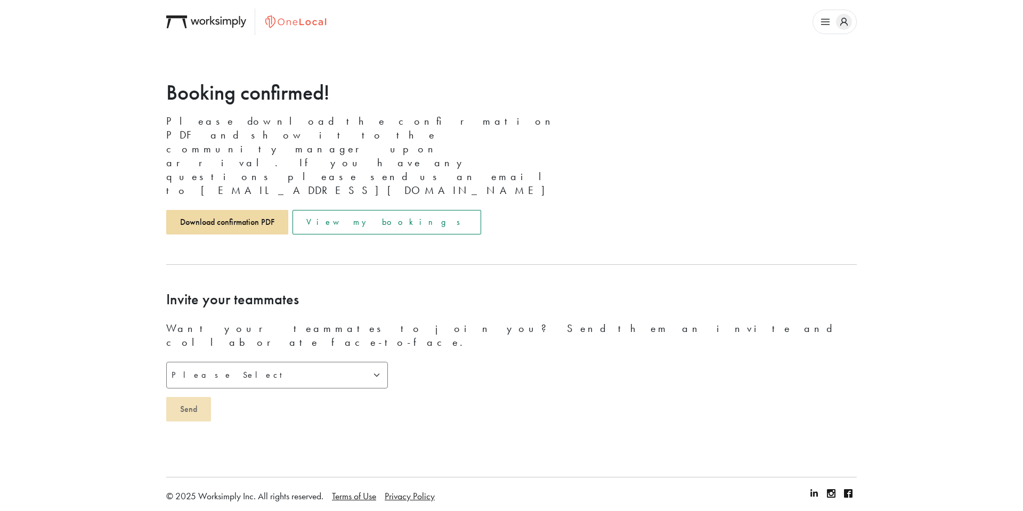 The image size is (1023, 511). Describe the element at coordinates (410, 496) in the screenshot. I see `a: Privacy Policy` at that location.